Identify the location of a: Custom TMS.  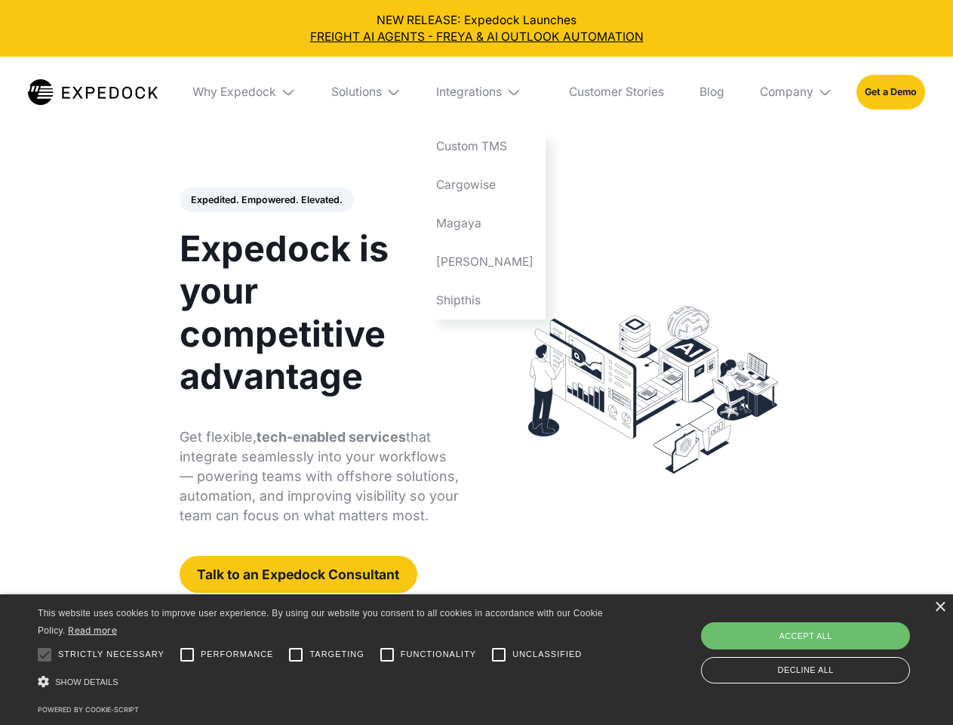
(485, 146).